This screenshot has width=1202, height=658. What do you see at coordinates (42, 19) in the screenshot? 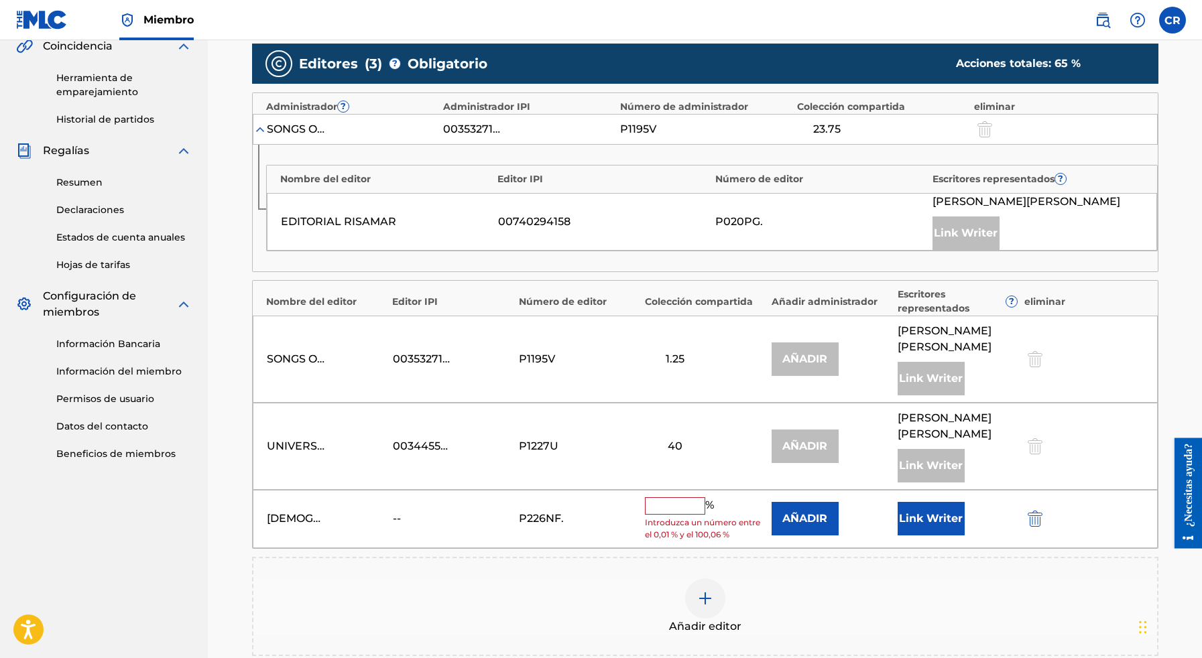
I see `img: Logotipo de MLC` at bounding box center [42, 19].